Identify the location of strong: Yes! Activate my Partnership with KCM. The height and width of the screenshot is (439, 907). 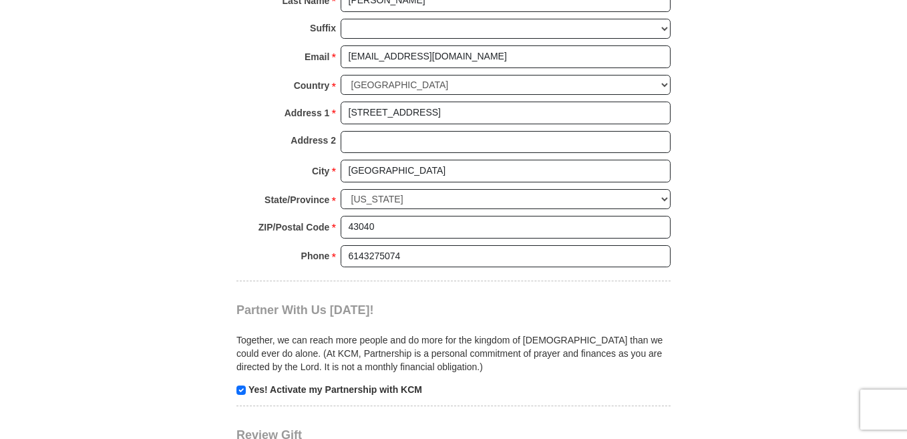
(335, 389).